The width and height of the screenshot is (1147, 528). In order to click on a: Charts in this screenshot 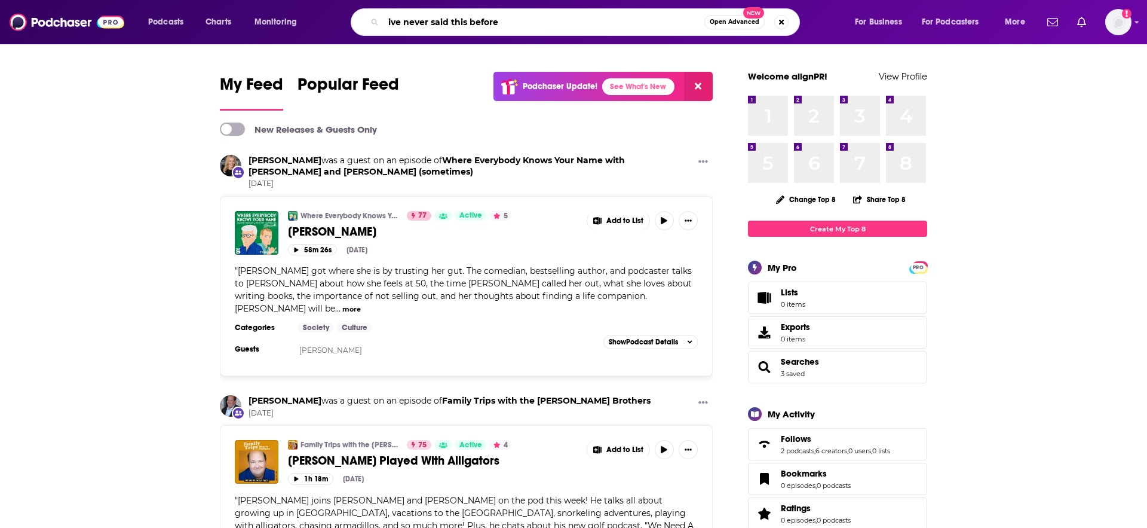, I will do `click(218, 22)`.